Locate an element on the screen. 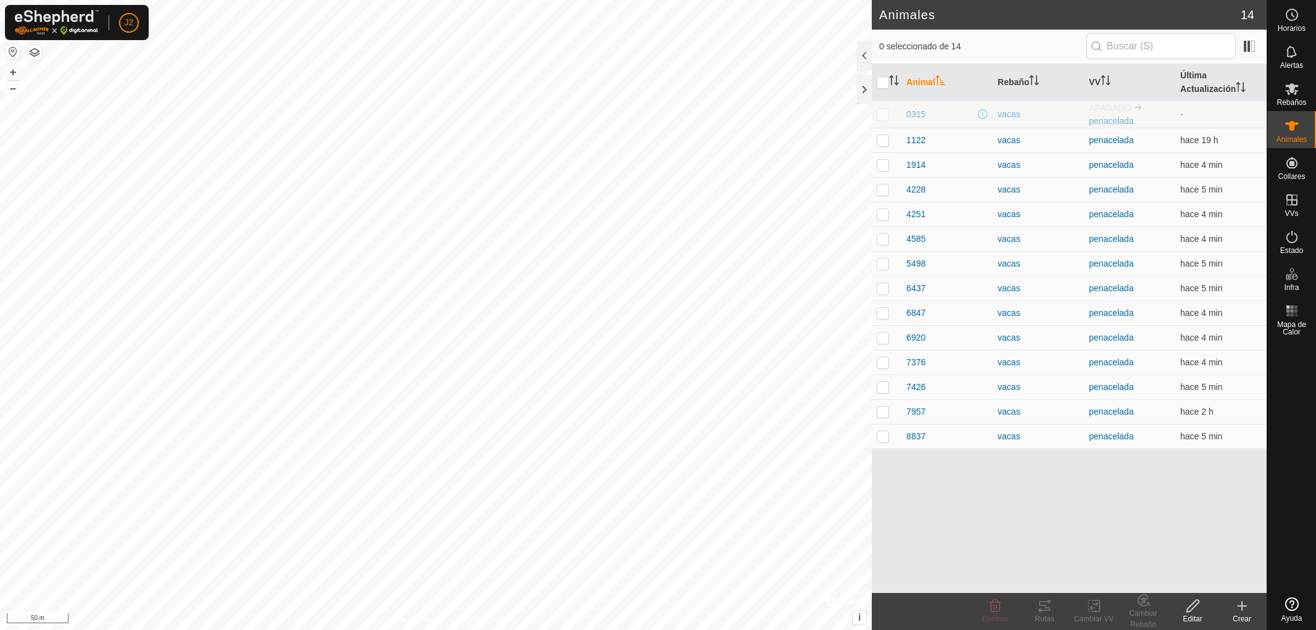 This screenshot has height=630, width=1316. span: Rebaños is located at coordinates (1291, 102).